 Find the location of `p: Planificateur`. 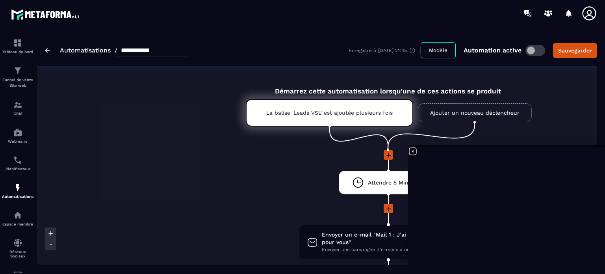

p: Planificateur is located at coordinates (18, 169).